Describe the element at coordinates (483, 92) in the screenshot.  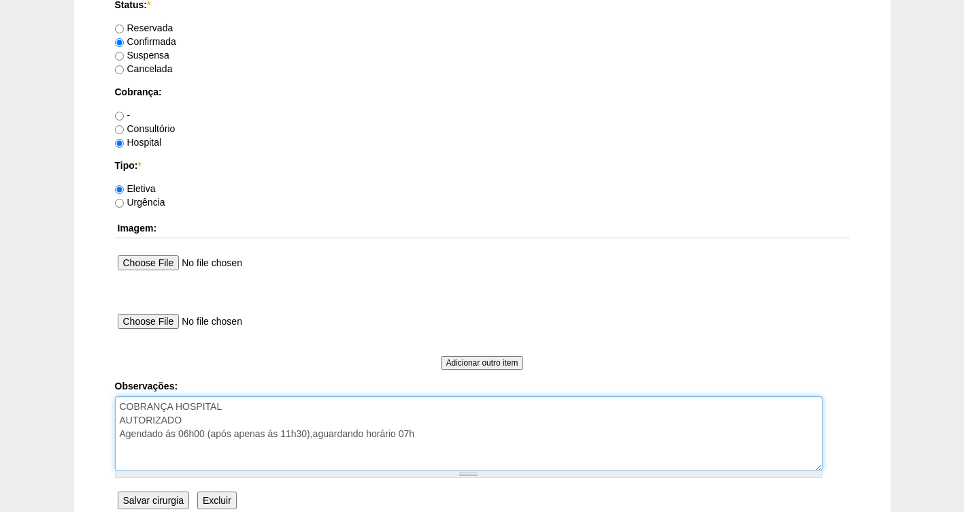
I see `label: Cobrança:` at that location.